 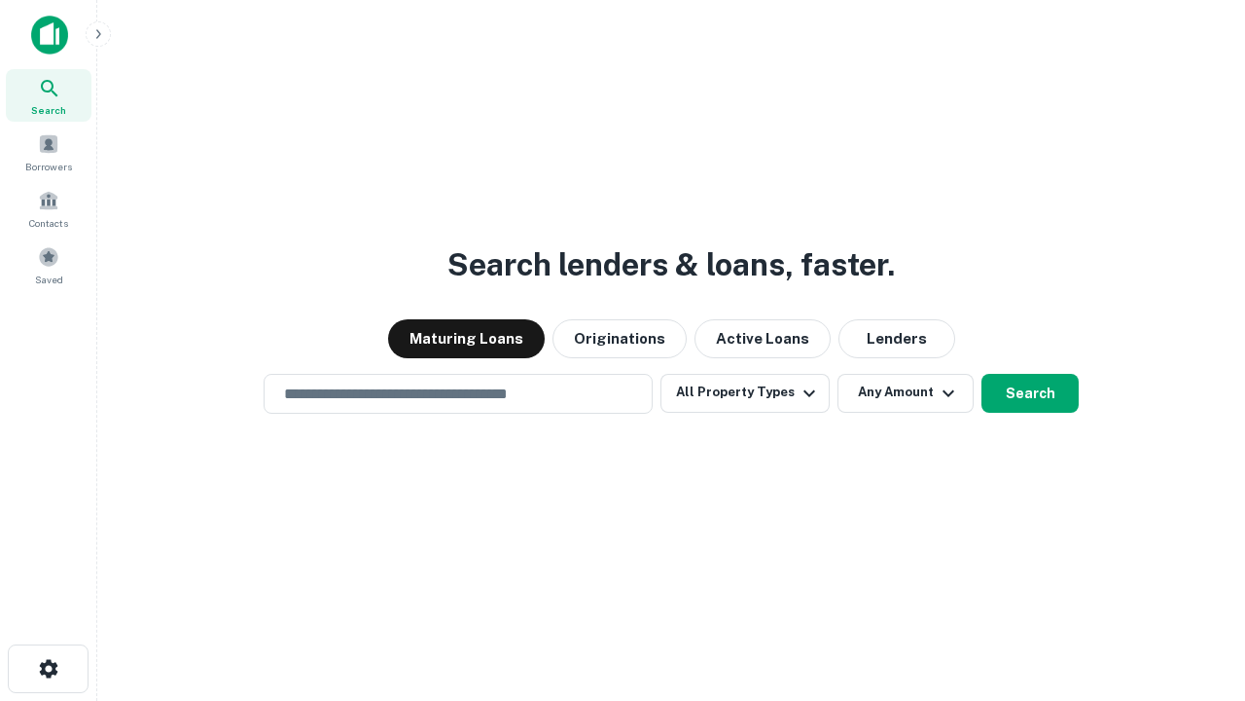 I want to click on button: Originations, so click(x=620, y=339).